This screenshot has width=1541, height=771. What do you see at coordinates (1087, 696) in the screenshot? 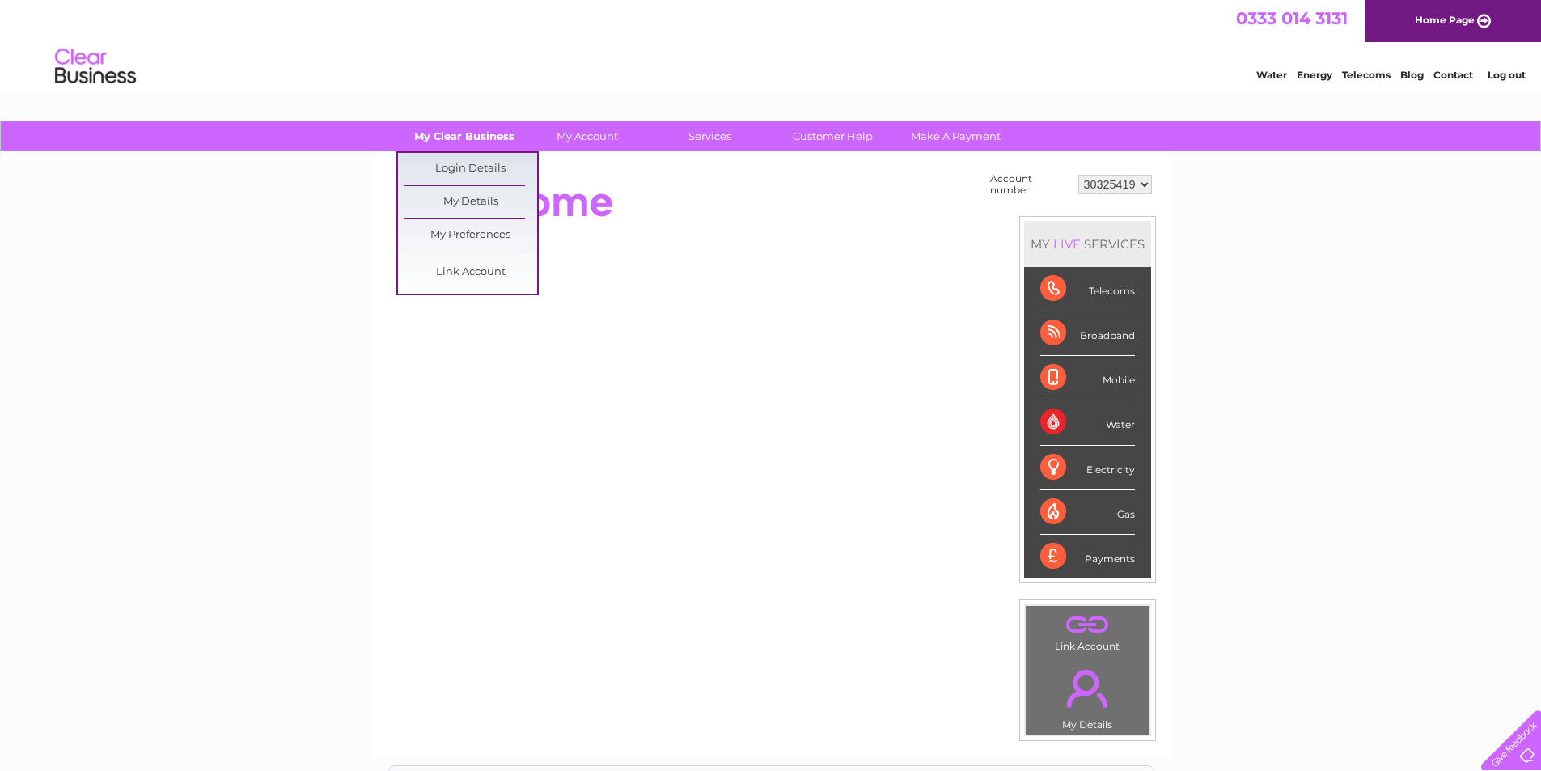
I see `td: My Details` at bounding box center [1087, 696].